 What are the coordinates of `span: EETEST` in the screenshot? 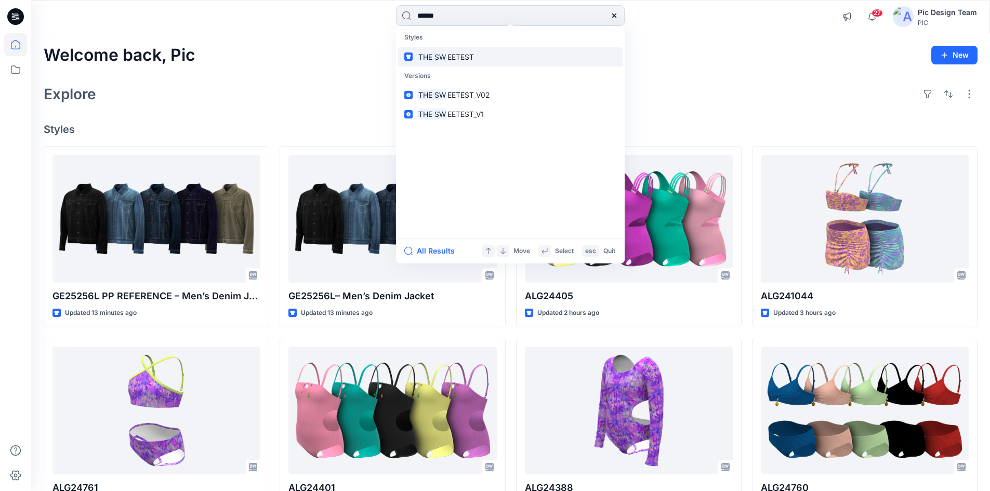 It's located at (461, 57).